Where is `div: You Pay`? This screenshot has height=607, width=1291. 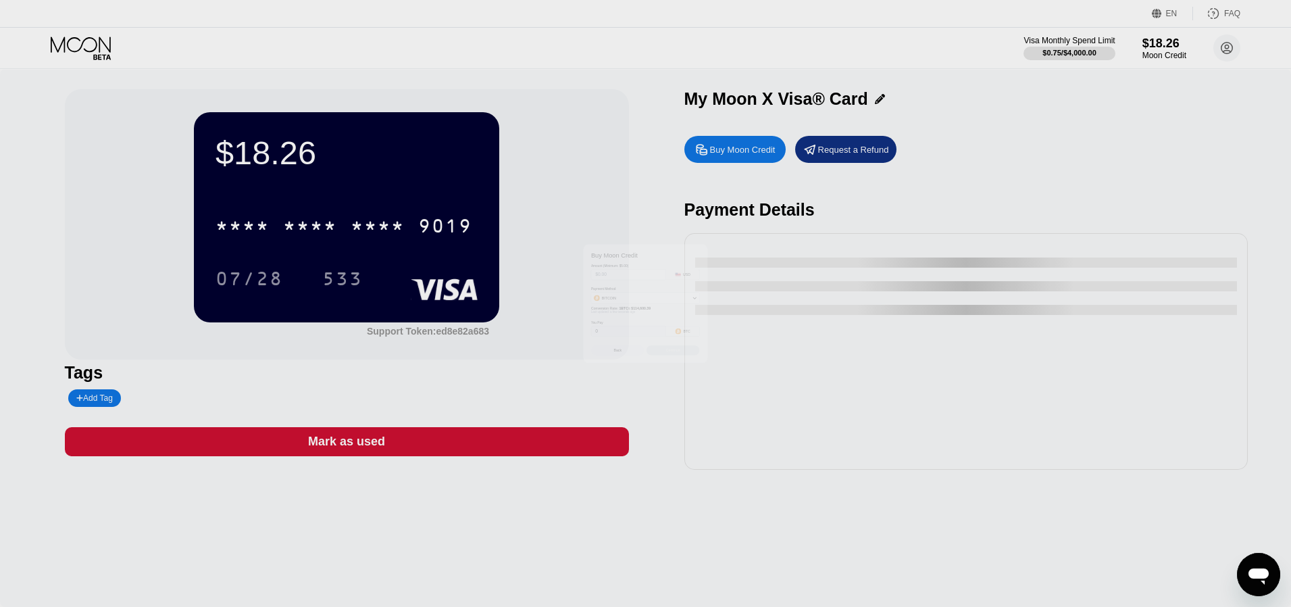 div: You Pay is located at coordinates (628, 322).